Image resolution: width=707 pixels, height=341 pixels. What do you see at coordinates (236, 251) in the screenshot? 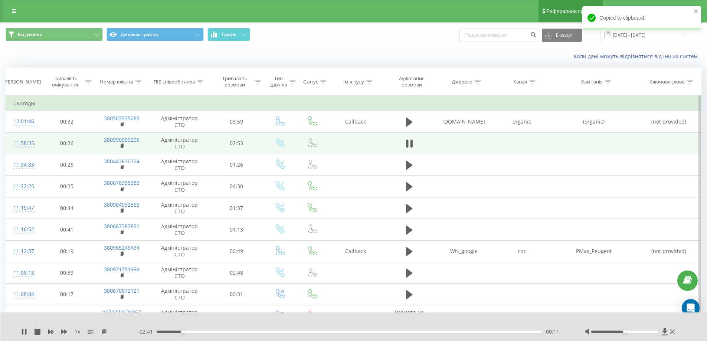
I see `td: 00:49` at bounding box center [236, 251].